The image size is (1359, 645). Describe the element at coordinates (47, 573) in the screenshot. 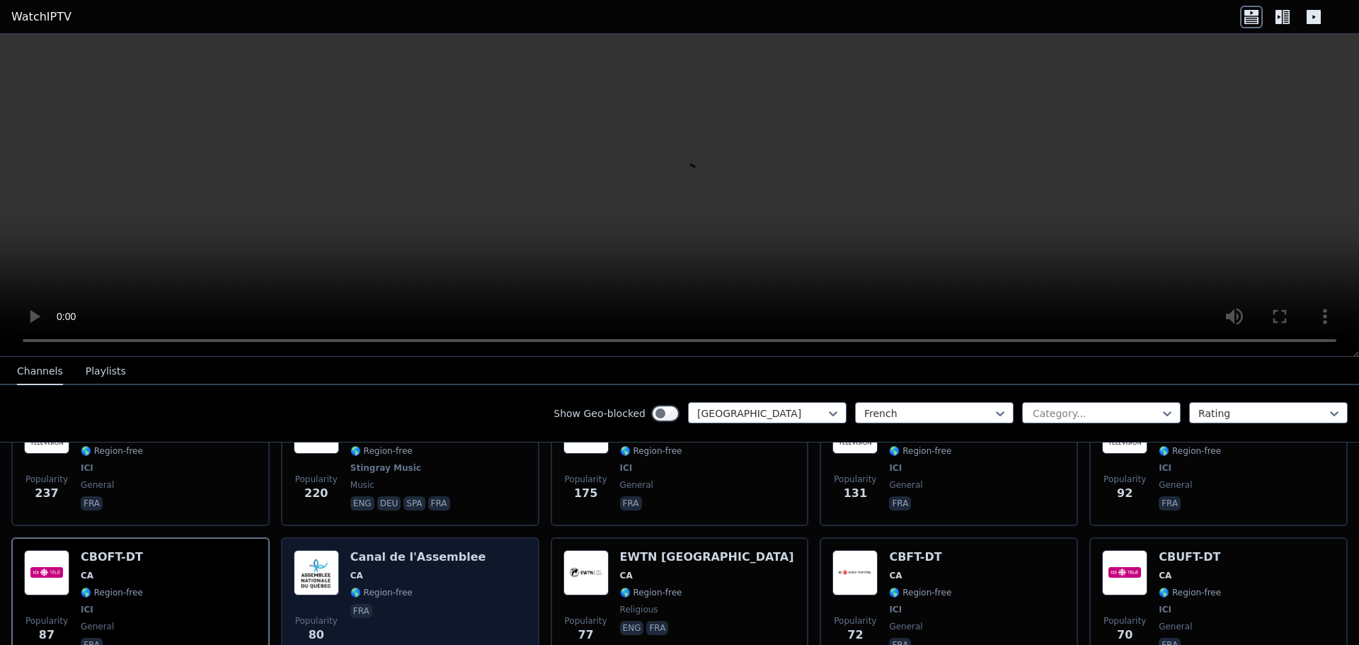

I see `img: CBOFT-DT` at that location.